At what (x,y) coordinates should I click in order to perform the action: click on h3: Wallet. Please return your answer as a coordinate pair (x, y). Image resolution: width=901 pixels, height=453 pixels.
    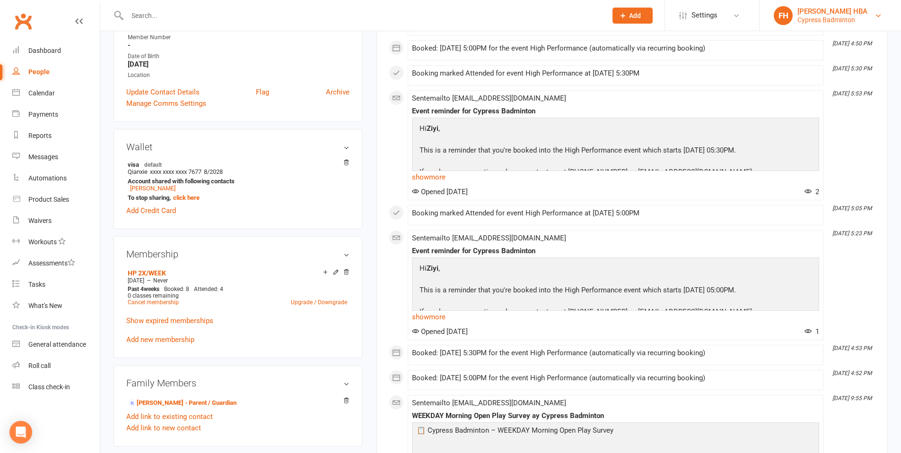
    Looking at the image, I should click on (238, 147).